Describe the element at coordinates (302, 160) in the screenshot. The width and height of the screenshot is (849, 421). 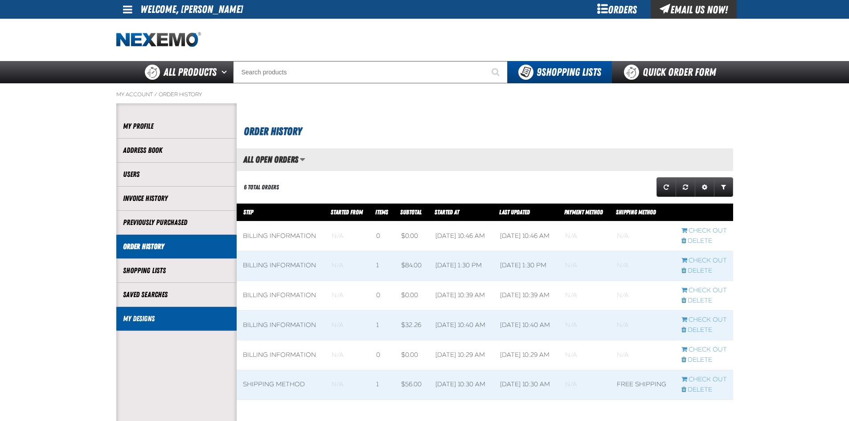
I see `button: Manage grid views. Current view is All Open Orders` at that location.